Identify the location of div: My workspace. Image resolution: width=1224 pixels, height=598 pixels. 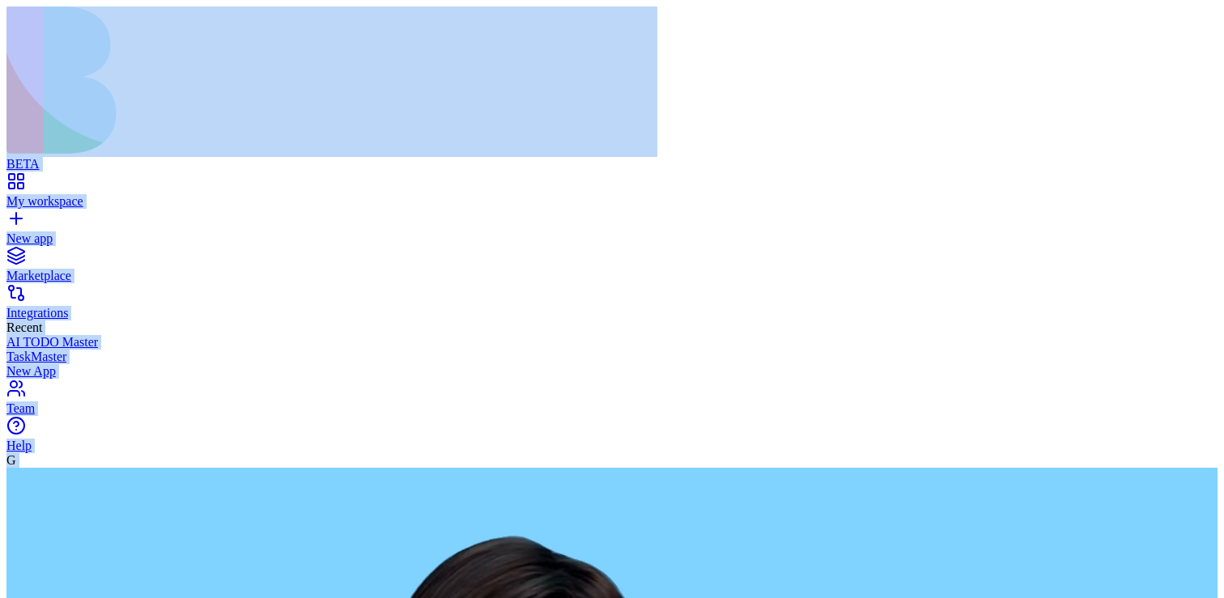
(612, 202).